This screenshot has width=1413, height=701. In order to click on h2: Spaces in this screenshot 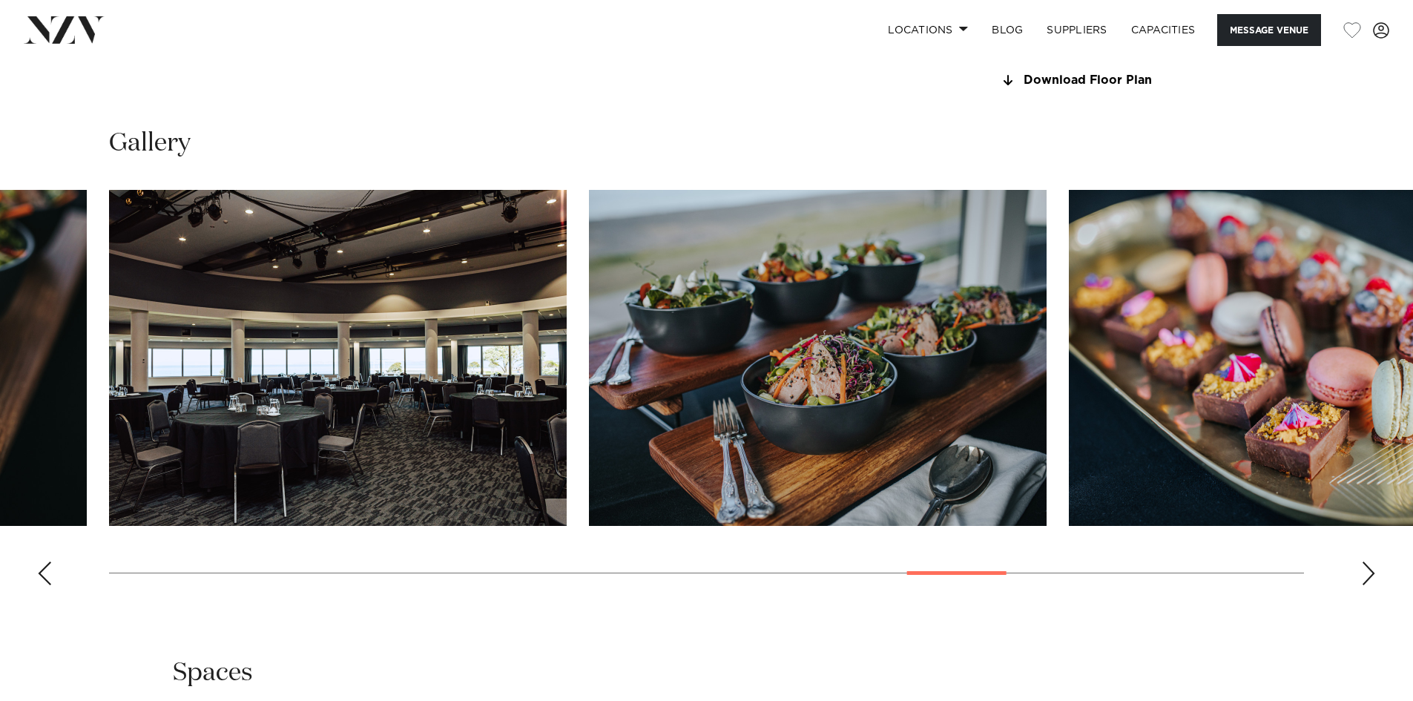, I will do `click(213, 673)`.